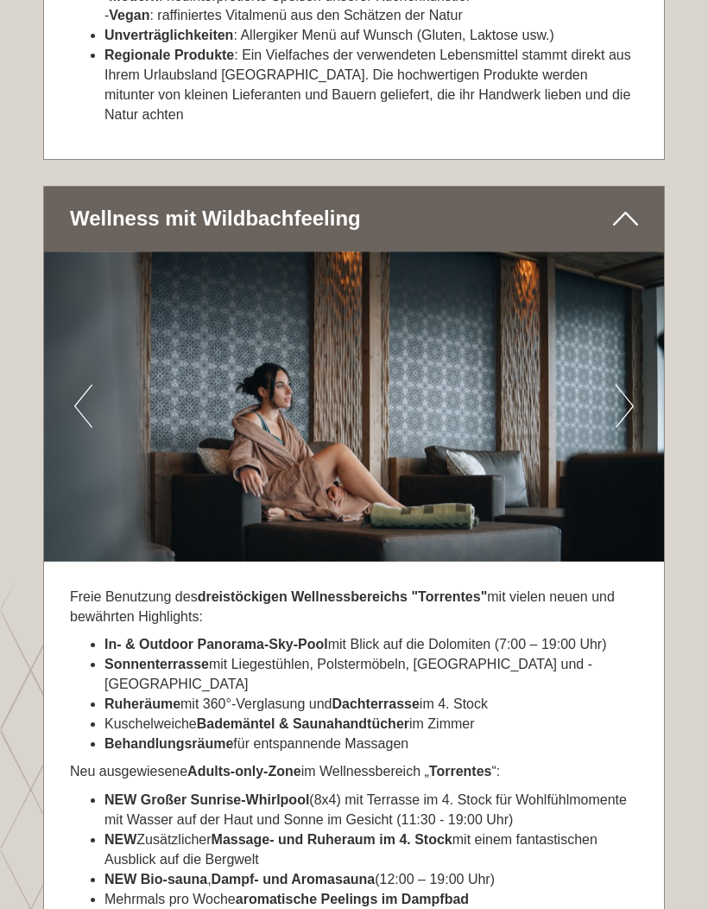 Image resolution: width=708 pixels, height=909 pixels. Describe the element at coordinates (352, 898) in the screenshot. I see `strong: aromatische Peelings im Dampfbad` at that location.